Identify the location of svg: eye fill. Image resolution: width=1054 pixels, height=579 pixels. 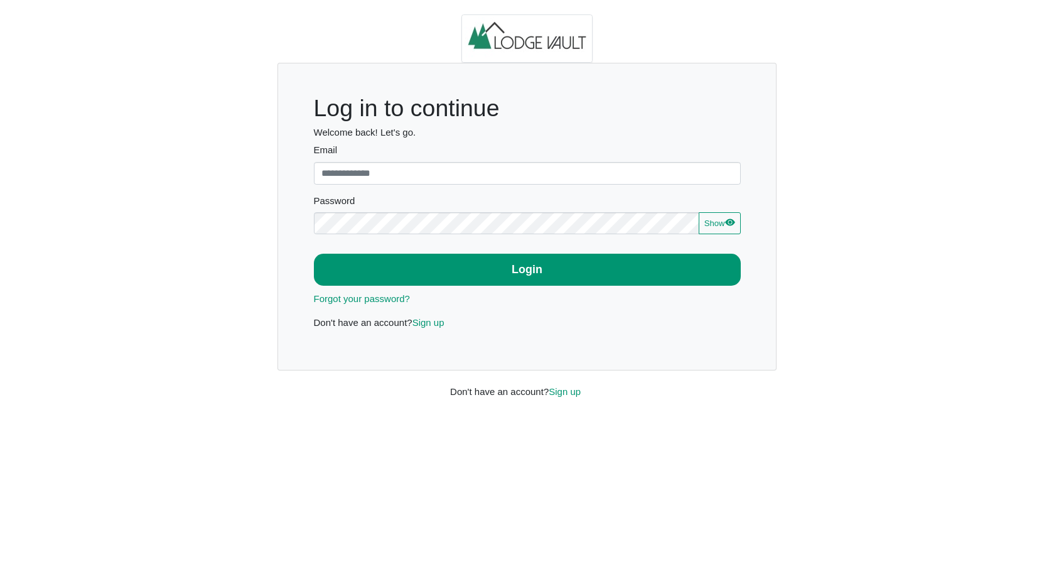
(730, 222).